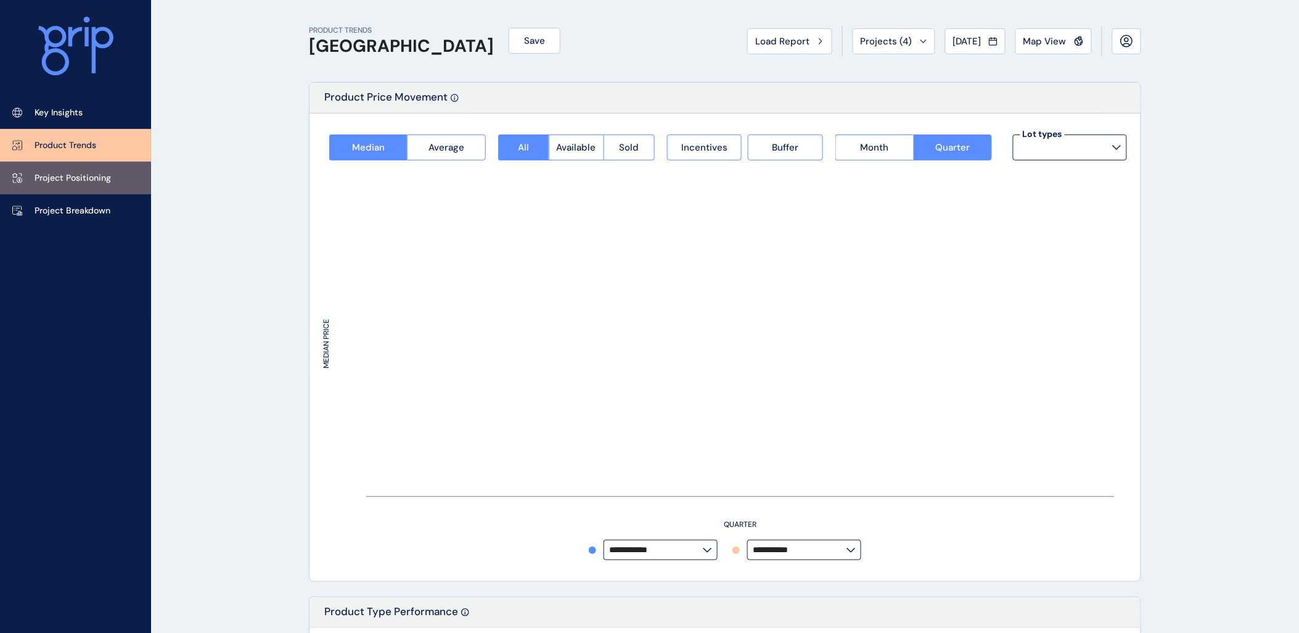 This screenshot has height=633, width=1299. Describe the element at coordinates (523, 147) in the screenshot. I see `span: All` at that location.